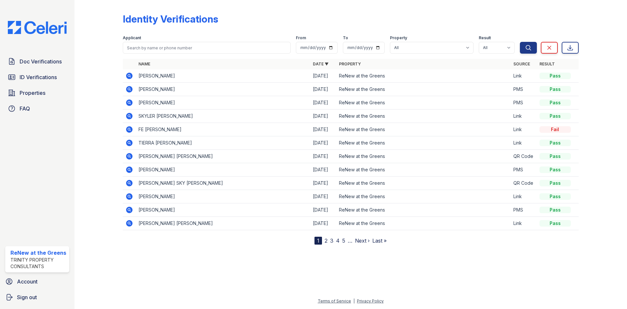  What do you see at coordinates (37, 297) in the screenshot?
I see `a: Sign out` at bounding box center [37, 297].